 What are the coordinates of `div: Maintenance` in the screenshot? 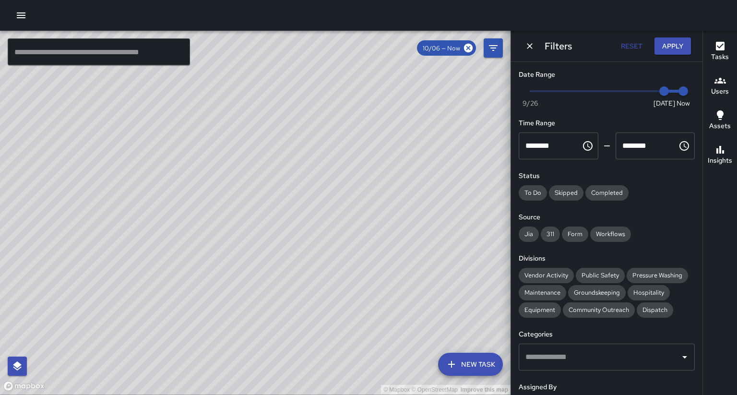 It's located at (542, 293).